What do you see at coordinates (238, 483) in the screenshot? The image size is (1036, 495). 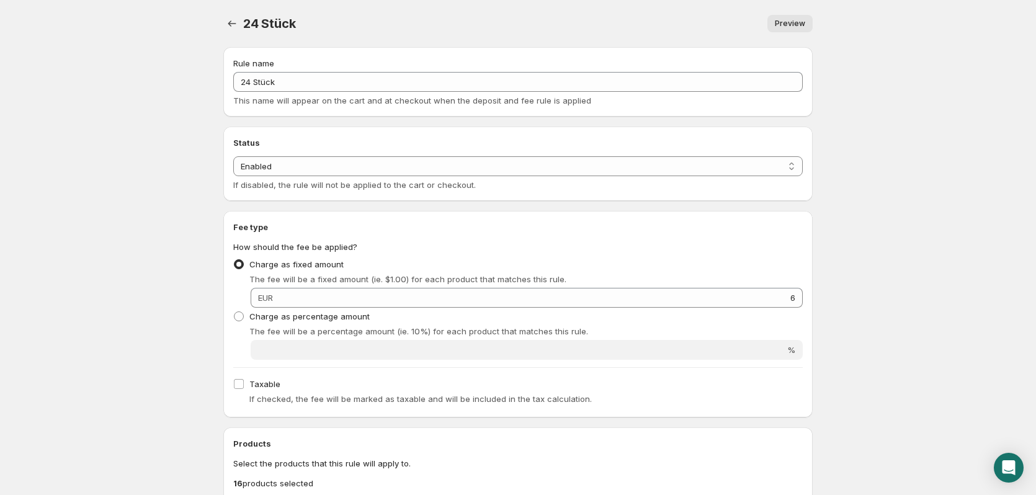 I see `b: 16` at bounding box center [238, 483].